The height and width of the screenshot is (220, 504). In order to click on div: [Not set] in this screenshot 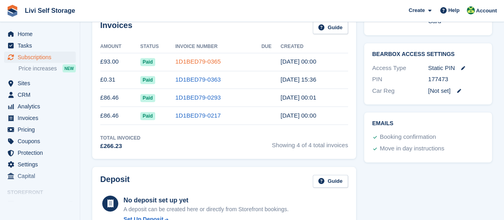, I will do `click(456, 91)`.